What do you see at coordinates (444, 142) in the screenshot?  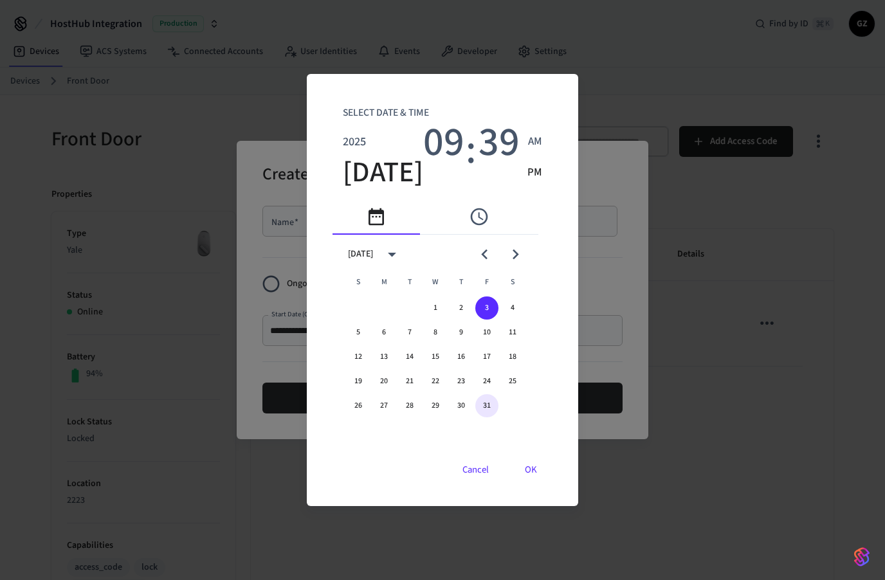 I see `button: 09` at bounding box center [444, 142].